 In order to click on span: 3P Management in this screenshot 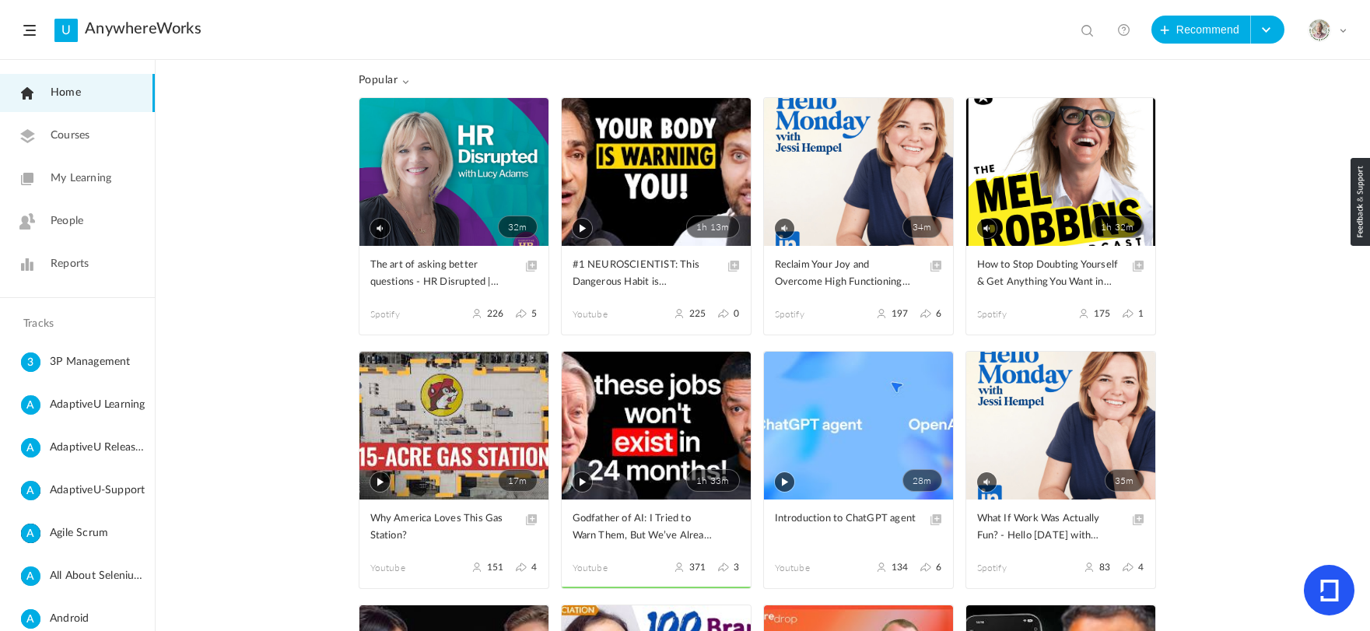, I will do `click(99, 362)`.